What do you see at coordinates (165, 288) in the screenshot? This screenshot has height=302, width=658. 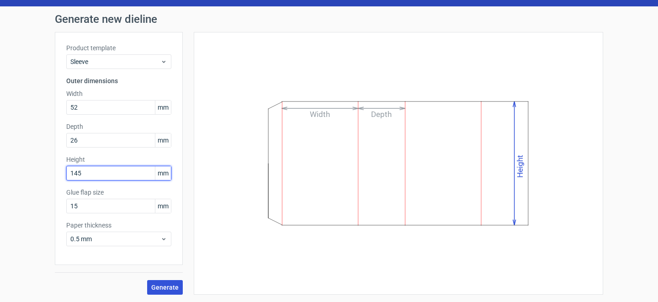 I see `span: Generate` at bounding box center [165, 288].